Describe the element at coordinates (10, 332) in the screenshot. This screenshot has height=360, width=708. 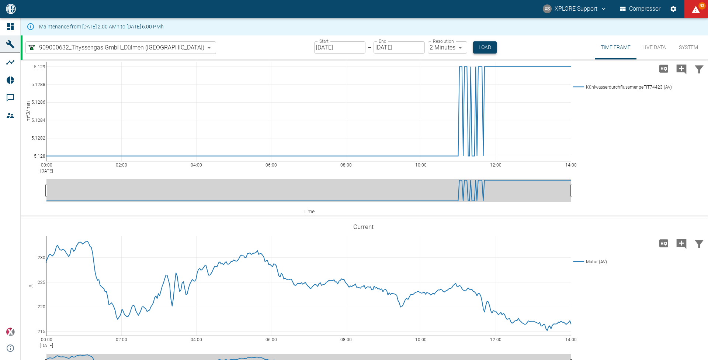
I see `img: Xplore Logo` at that location.